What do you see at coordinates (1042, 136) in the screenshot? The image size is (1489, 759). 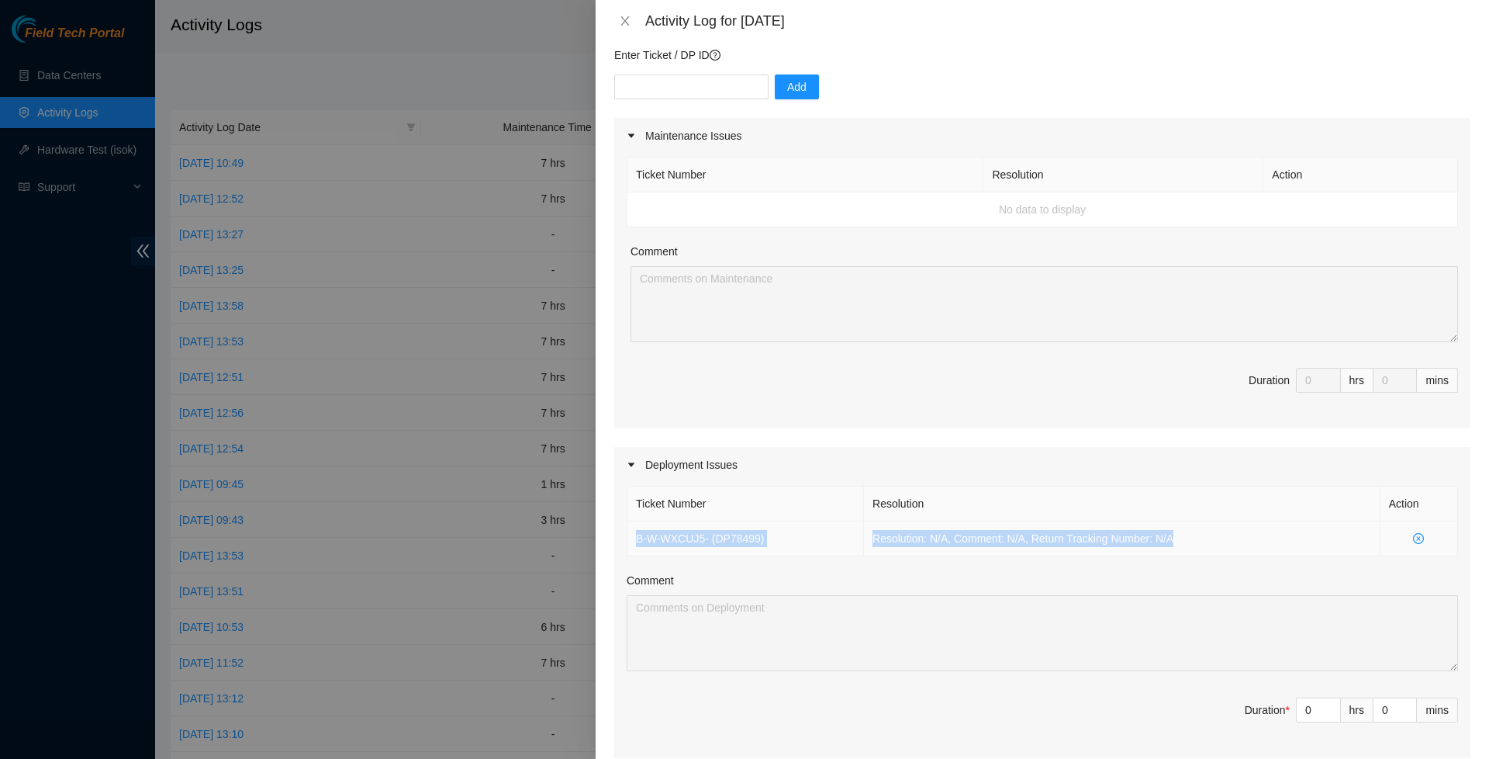 I see `div: Maintenance Issues` at bounding box center [1042, 136].